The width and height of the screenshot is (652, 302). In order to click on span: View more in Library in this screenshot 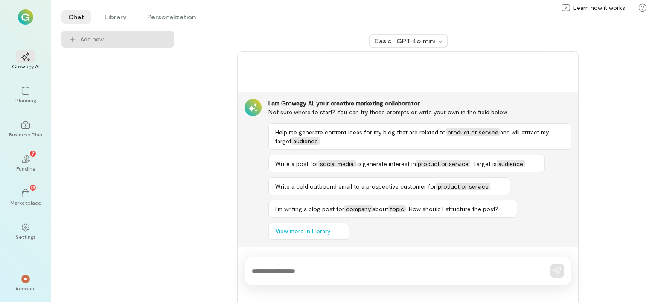, I will do `click(302, 231)`.